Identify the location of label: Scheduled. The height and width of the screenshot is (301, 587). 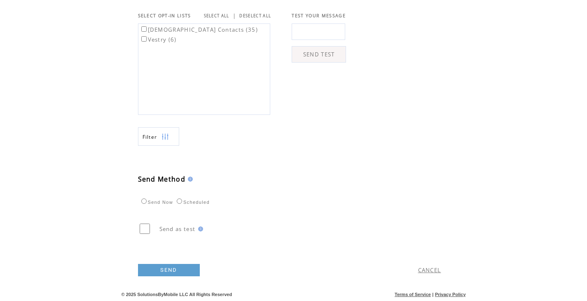
(192, 202).